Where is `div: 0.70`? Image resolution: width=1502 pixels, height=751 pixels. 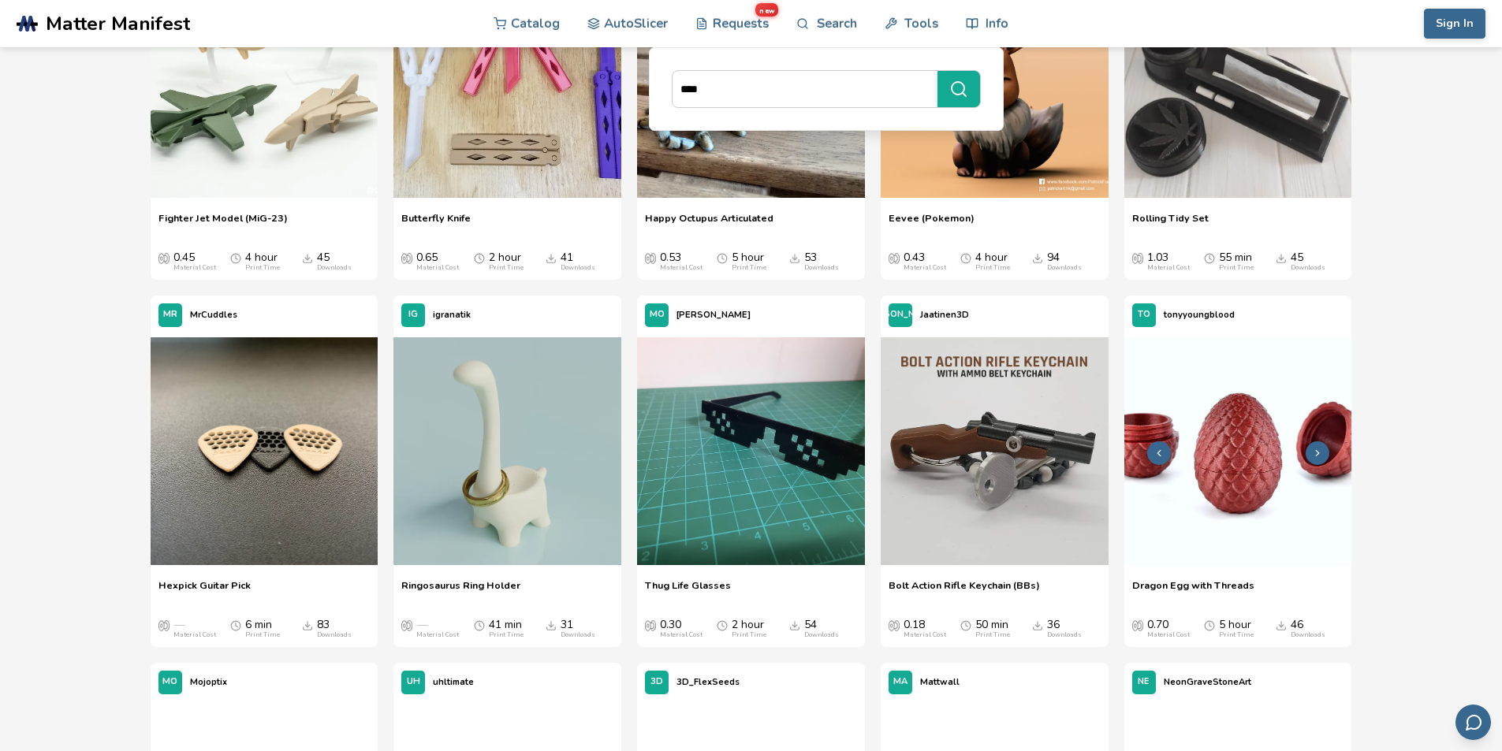
div: 0.70 is located at coordinates (1168, 629).